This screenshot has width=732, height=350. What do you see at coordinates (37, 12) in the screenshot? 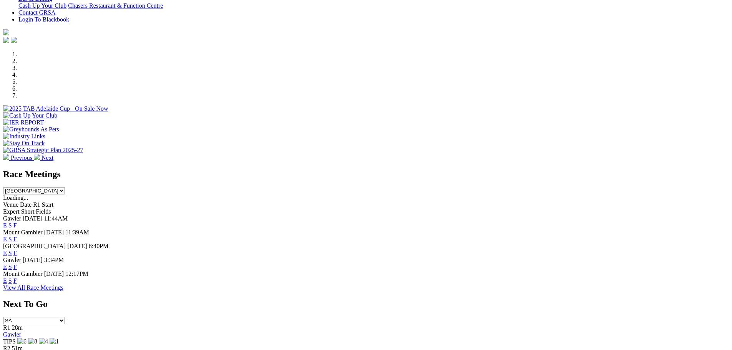
I see `a: Contact GRSA` at bounding box center [37, 12].